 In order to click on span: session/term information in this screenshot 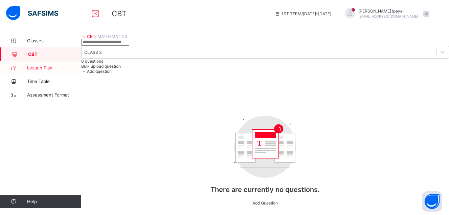, I will do `click(303, 14)`.